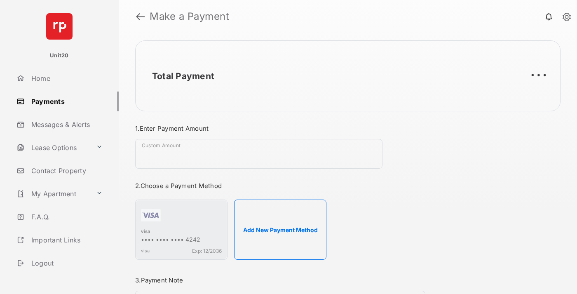  I want to click on div: visa, so click(181, 232).